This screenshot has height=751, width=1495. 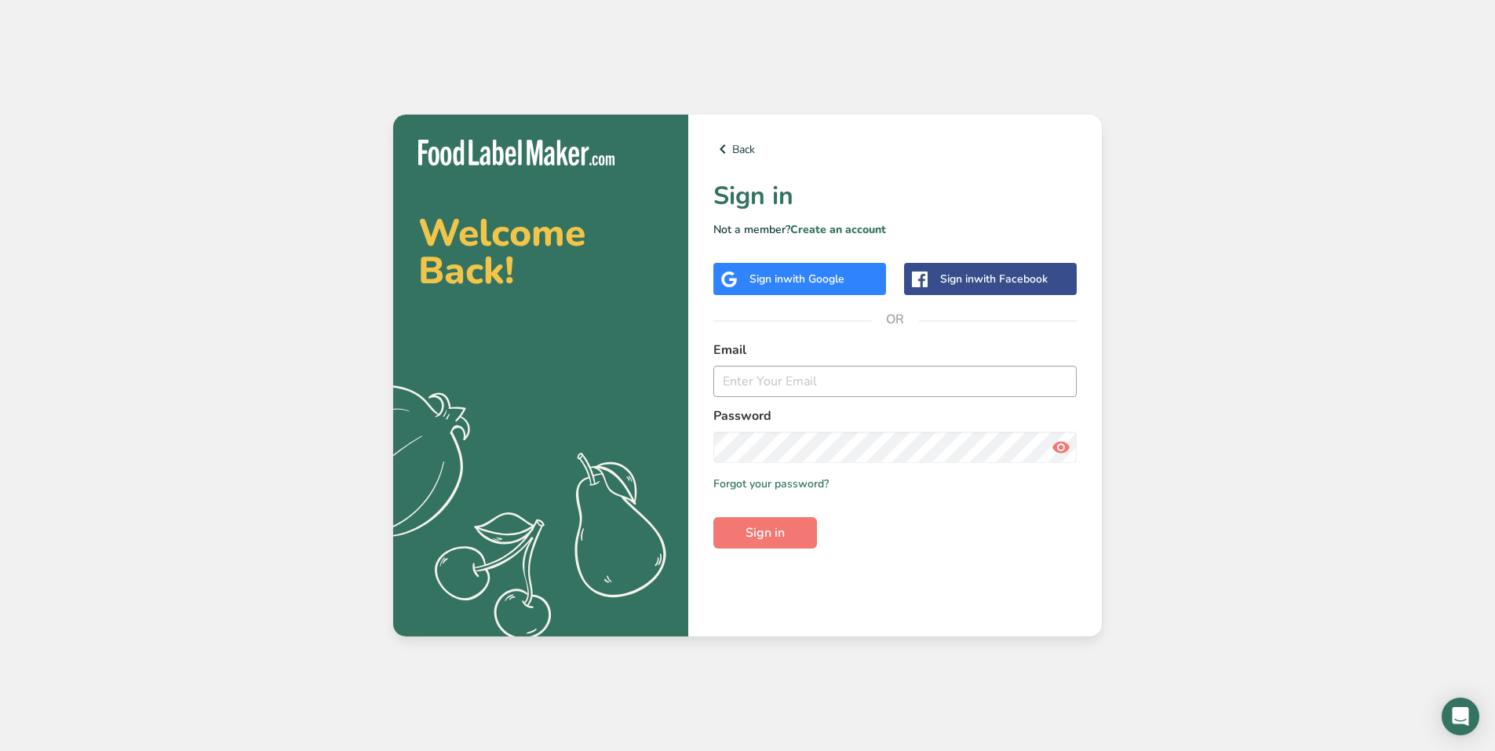 What do you see at coordinates (1461, 717) in the screenshot?
I see `div: Open Intercom Messenger` at bounding box center [1461, 717].